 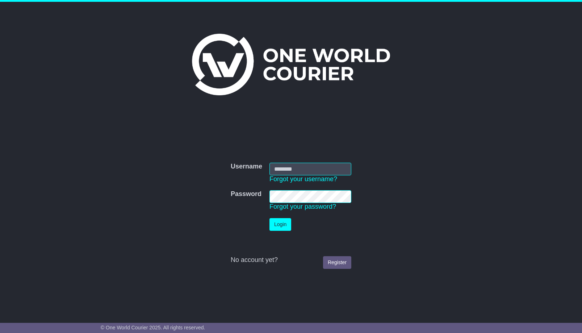 What do you see at coordinates (246, 167) in the screenshot?
I see `label: Username` at bounding box center [246, 167].